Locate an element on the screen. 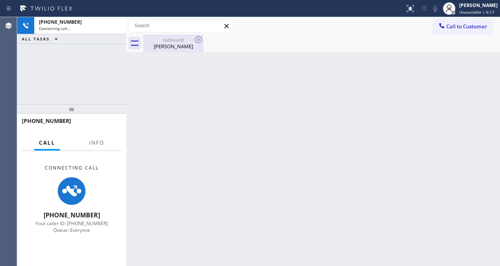  button: Info is located at coordinates (97, 143).